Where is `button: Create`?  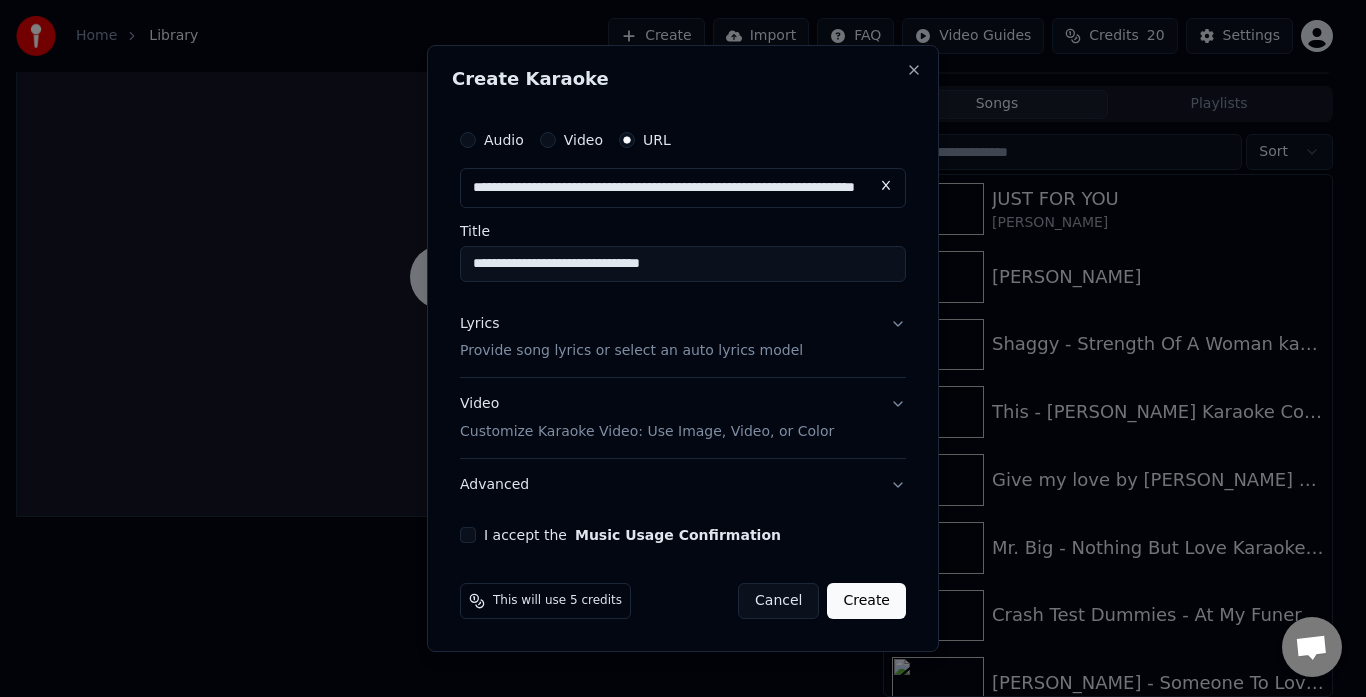 button: Create is located at coordinates (866, 601).